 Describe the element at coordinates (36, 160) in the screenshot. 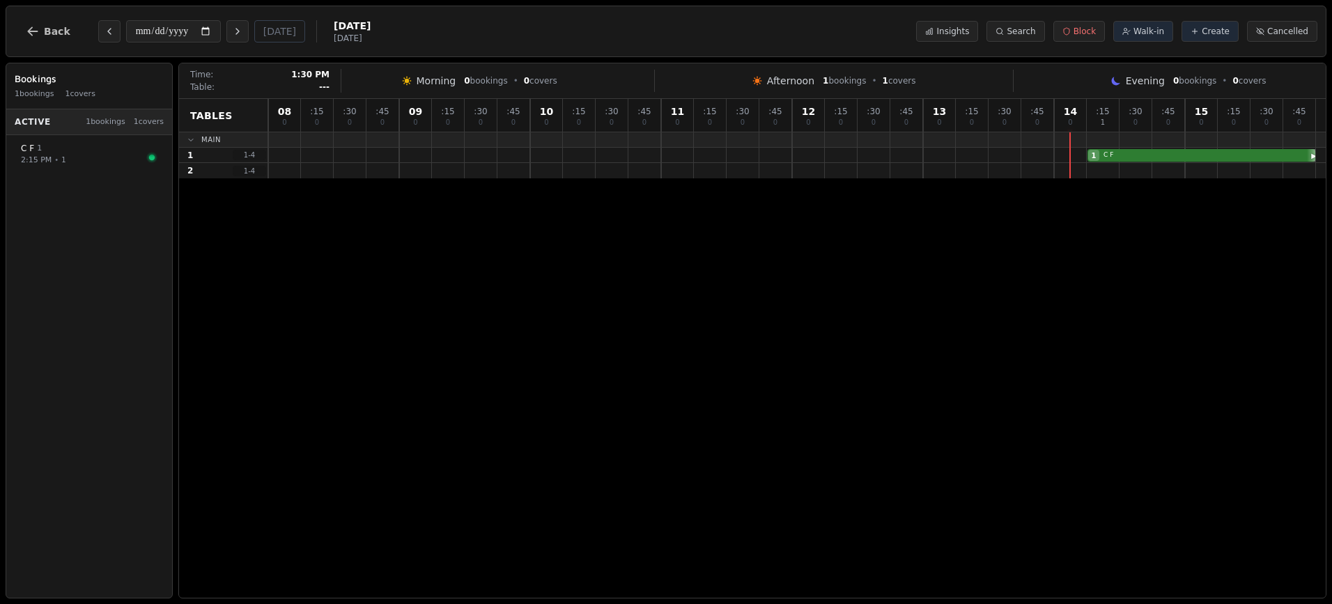

I see `span: 2:15 PM` at that location.